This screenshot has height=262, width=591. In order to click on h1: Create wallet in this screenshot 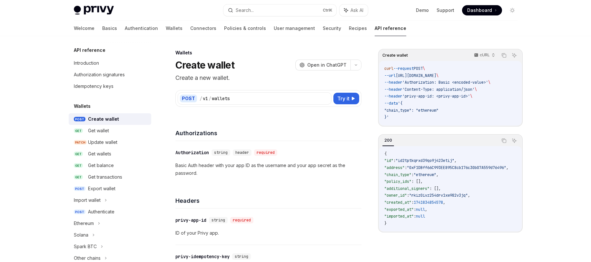, I will do `click(205, 65)`.